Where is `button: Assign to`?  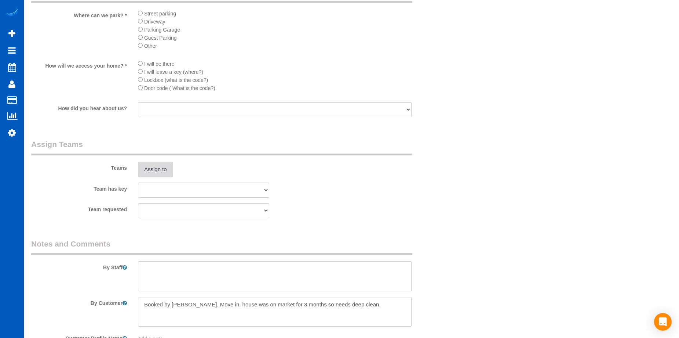
button: Assign to is located at coordinates (156, 169).